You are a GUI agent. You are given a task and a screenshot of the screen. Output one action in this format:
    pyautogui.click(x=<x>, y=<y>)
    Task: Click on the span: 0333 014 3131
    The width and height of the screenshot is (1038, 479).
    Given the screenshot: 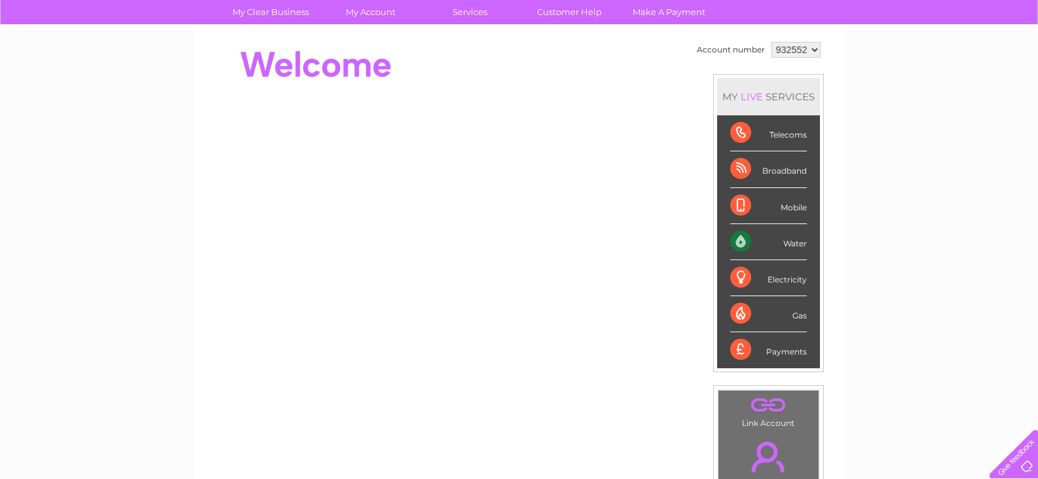 What is the action you would take?
    pyautogui.click(x=836, y=14)
    